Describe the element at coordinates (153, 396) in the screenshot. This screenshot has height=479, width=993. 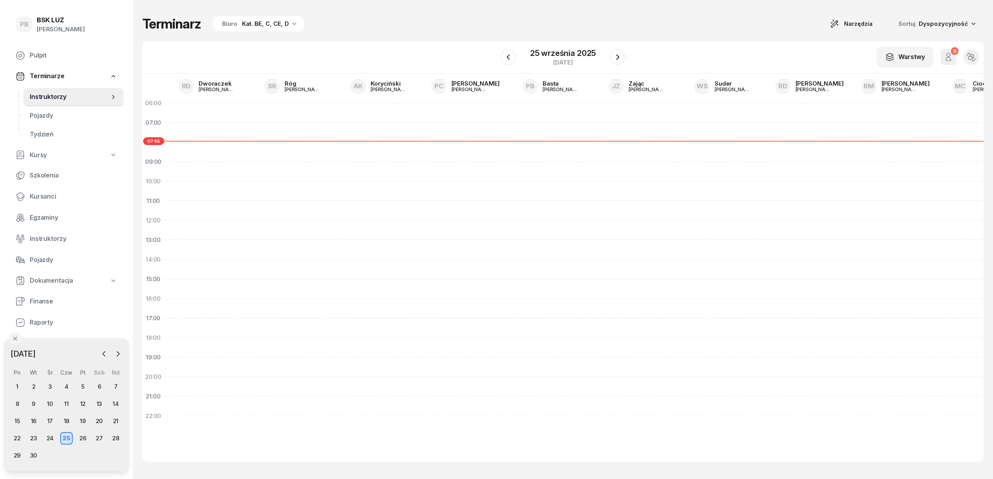
I see `div: 21:00` at that location.